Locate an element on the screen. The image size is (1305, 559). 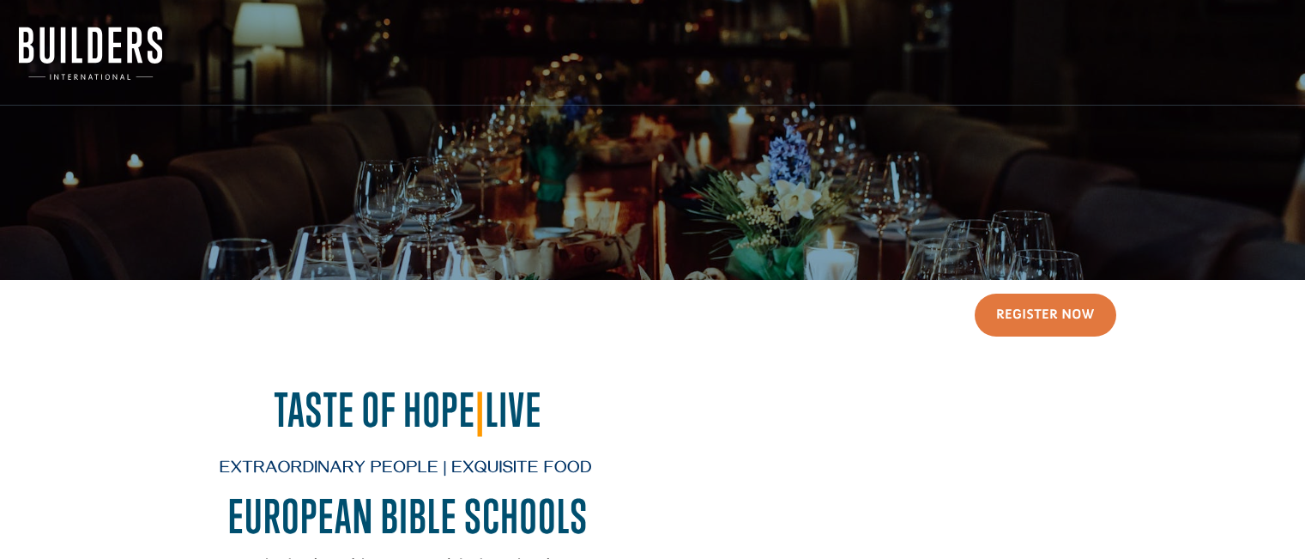
span: Extraordinary People | Exquisite Food is located at coordinates (406, 469).